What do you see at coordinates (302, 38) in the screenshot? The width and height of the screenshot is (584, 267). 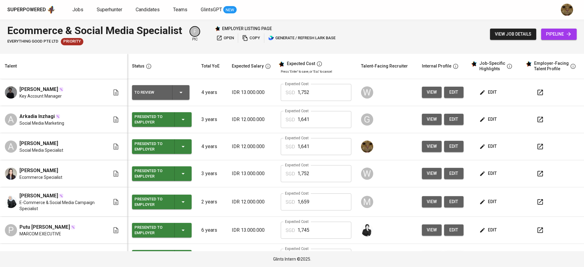 I see `button: lark generate / refresh lark base` at bounding box center [302, 38].